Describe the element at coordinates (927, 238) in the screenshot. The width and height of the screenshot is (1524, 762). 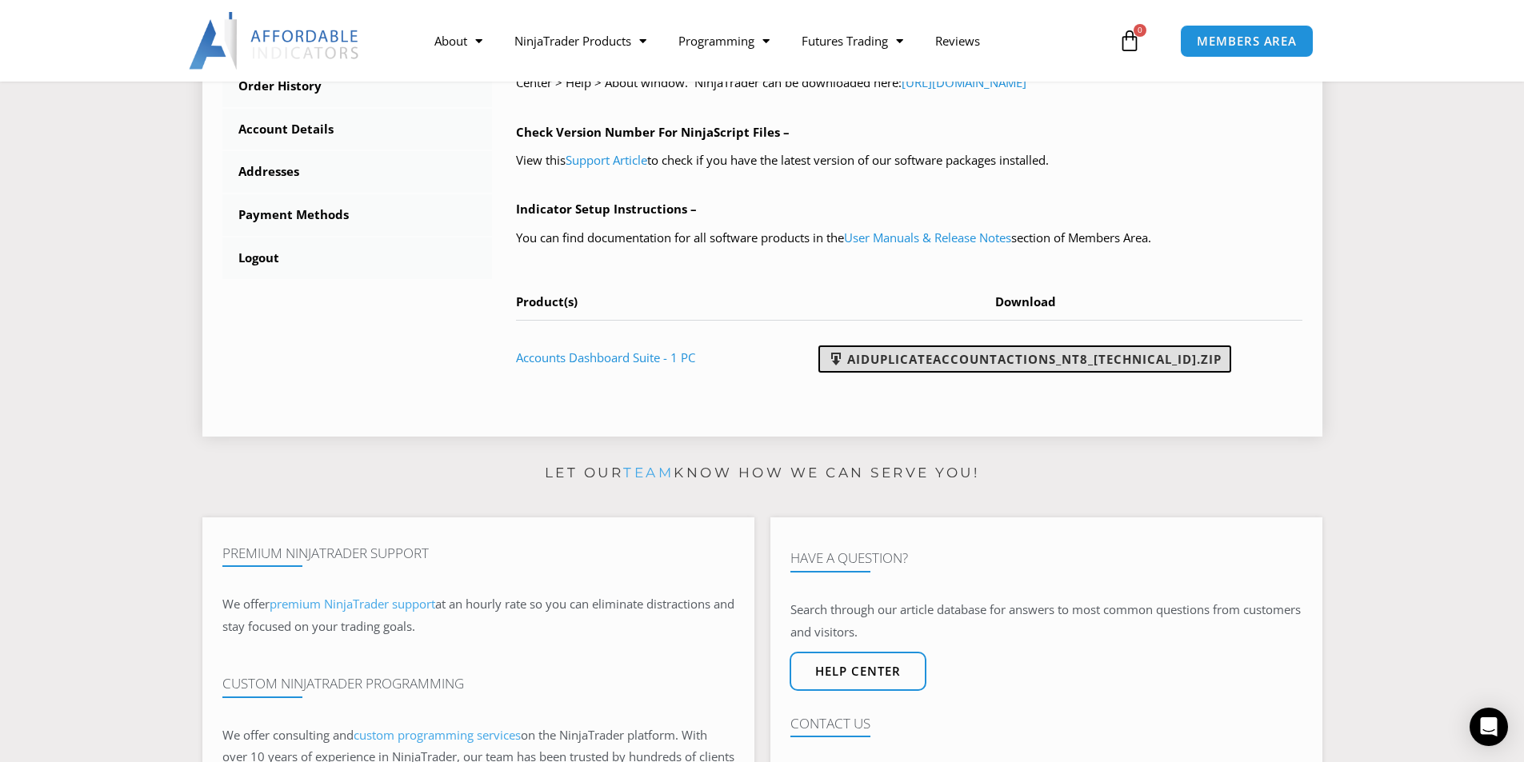
I see `a: User Manuals & Release Notes` at that location.